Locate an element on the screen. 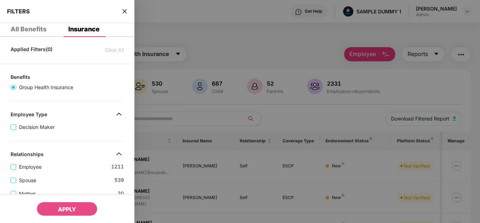 Image resolution: width=480 pixels, height=223 pixels. span: Group Health Insurance is located at coordinates (46, 87).